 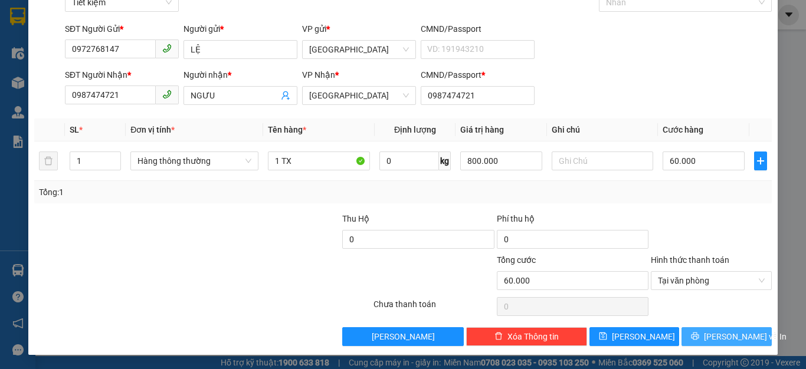 I want to click on span: Giá trị hàng, so click(x=482, y=130).